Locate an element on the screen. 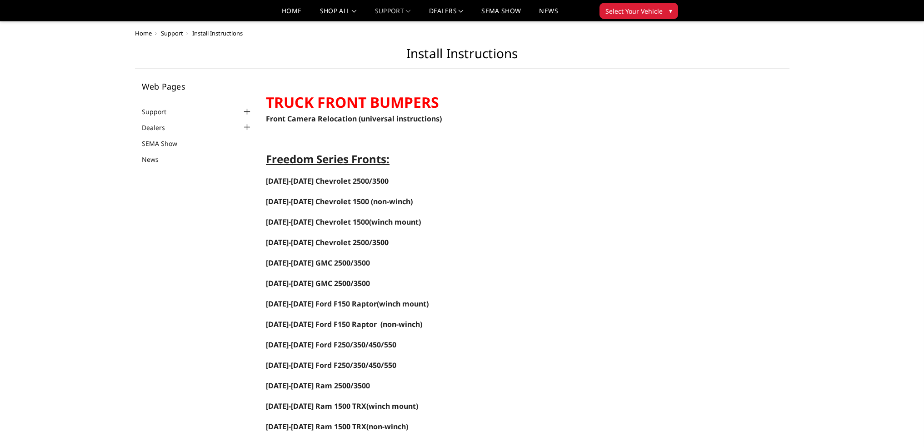 The height and width of the screenshot is (447, 924). a: Front Camera Relocation (universal instructions) is located at coordinates (354, 119).